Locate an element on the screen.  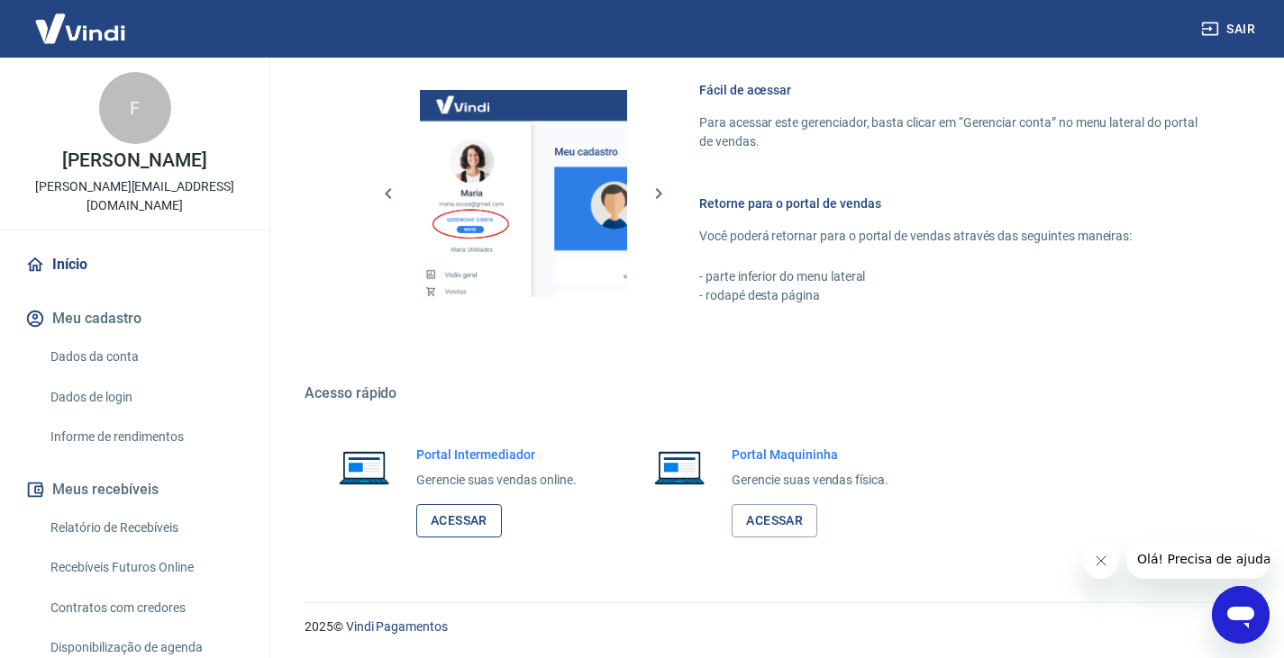
h6: Retorne para o portal de vendas is located at coordinates (948, 204).